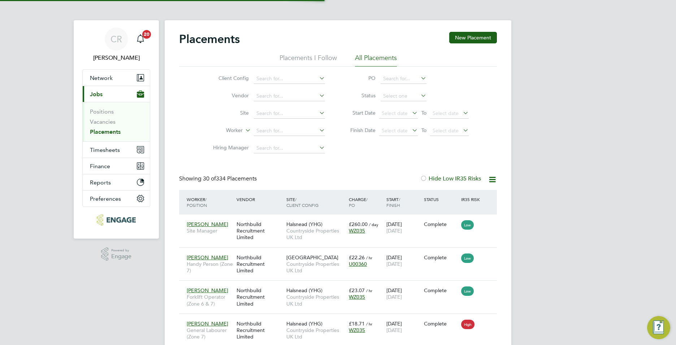  What do you see at coordinates (210, 267) in the screenshot?
I see `span: Handy Person (Zone 7)` at bounding box center [210, 267].